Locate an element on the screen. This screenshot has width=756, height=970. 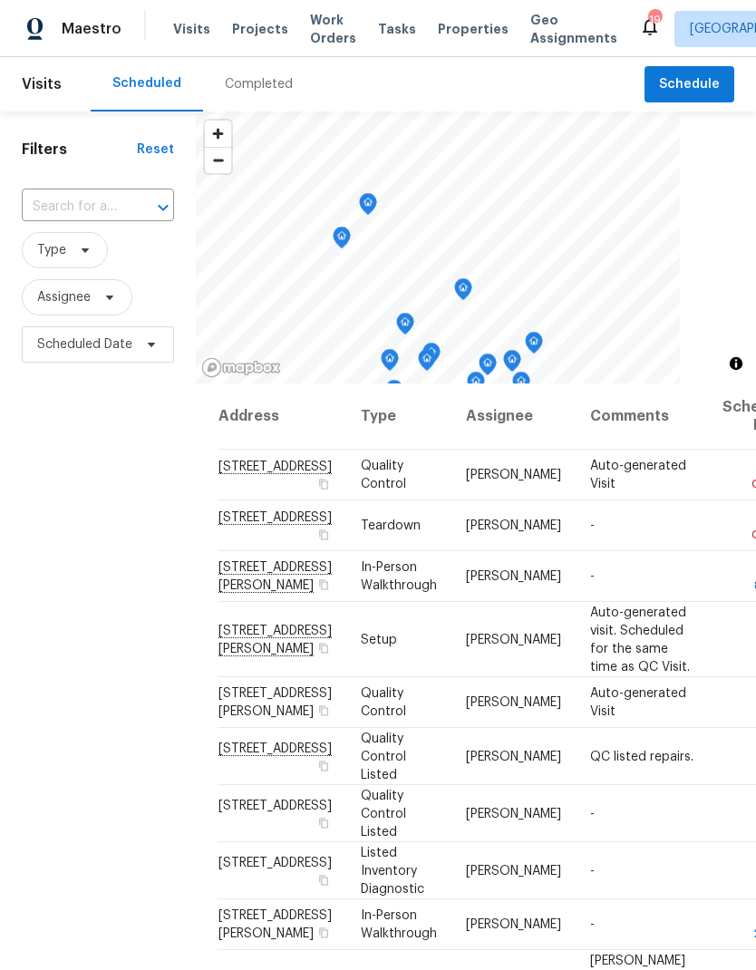
th: Address is located at coordinates (282, 416).